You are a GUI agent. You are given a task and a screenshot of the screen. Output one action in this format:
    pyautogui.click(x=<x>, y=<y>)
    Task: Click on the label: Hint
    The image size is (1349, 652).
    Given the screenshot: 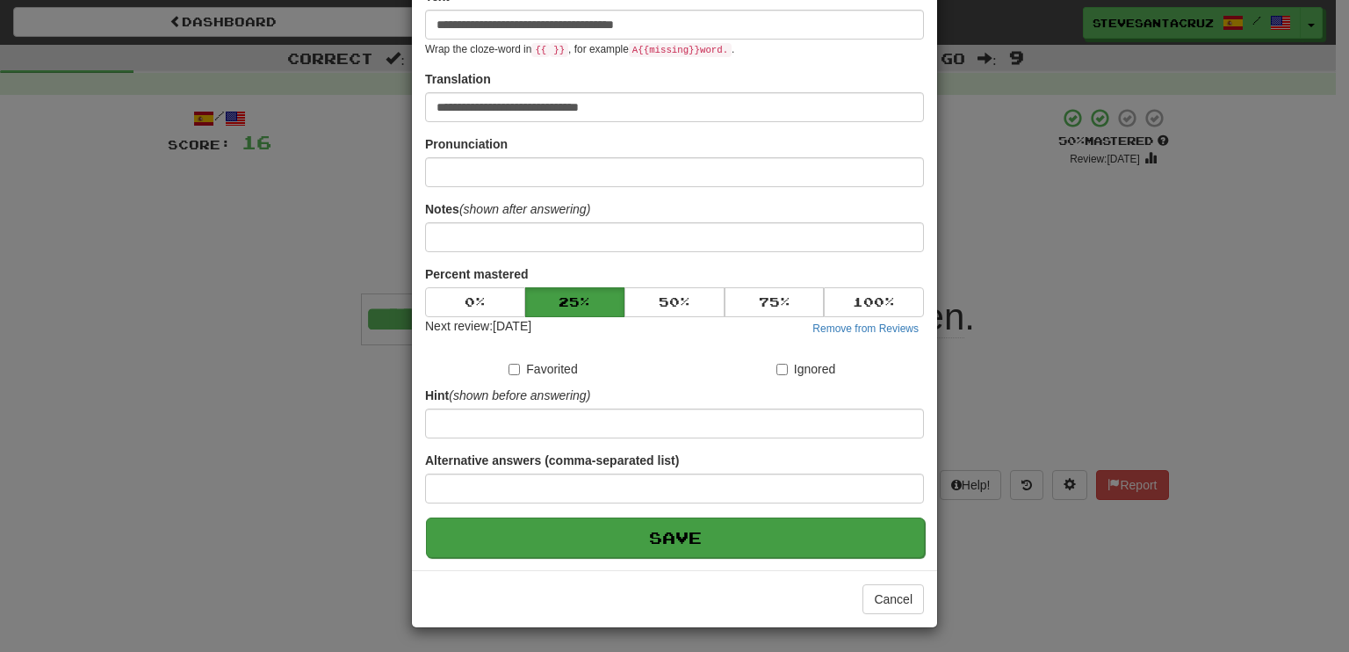 What is the action you would take?
    pyautogui.click(x=508, y=395)
    